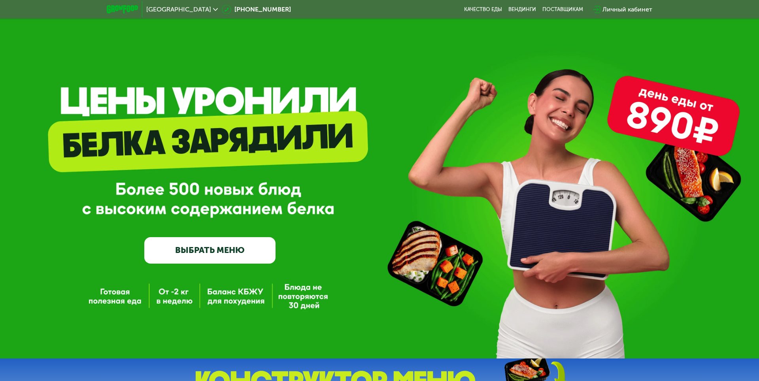  Describe the element at coordinates (563, 9) in the screenshot. I see `div: поставщикам` at that location.